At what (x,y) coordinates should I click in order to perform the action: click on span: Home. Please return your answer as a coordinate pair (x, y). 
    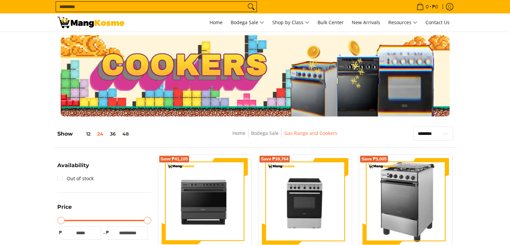
    Looking at the image, I should click on (216, 22).